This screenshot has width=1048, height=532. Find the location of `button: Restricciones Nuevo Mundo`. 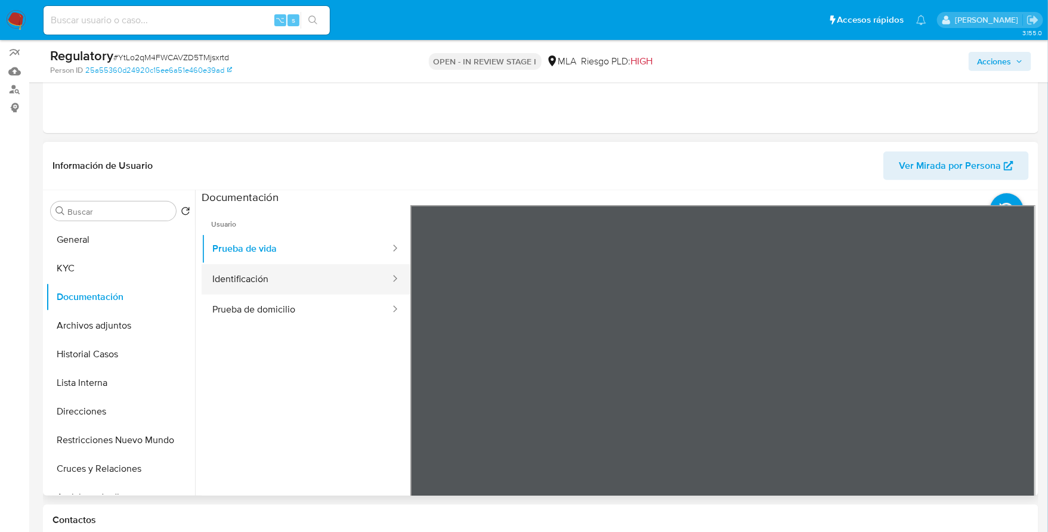

button: Restricciones Nuevo Mundo is located at coordinates (121, 440).